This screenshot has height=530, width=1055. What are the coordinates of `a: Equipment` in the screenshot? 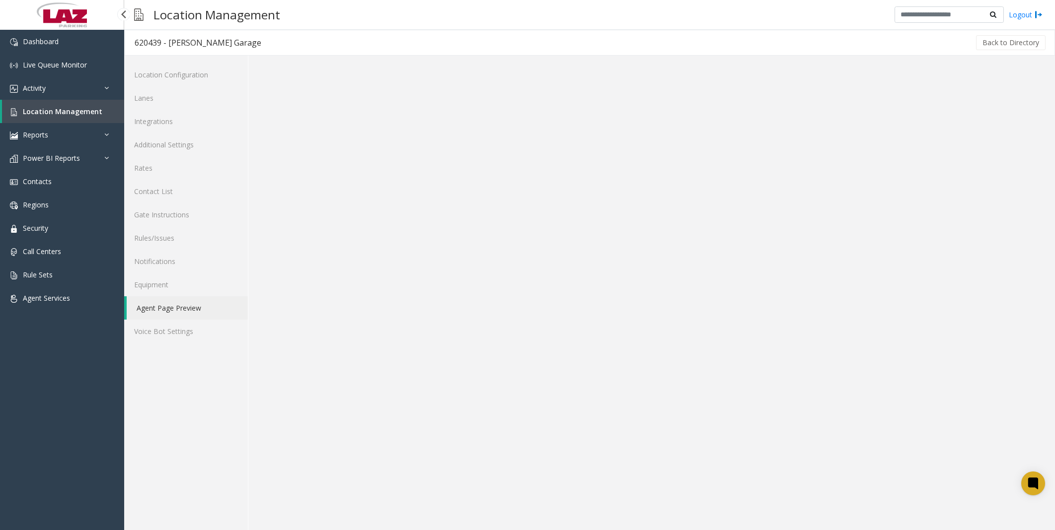 It's located at (186, 285).